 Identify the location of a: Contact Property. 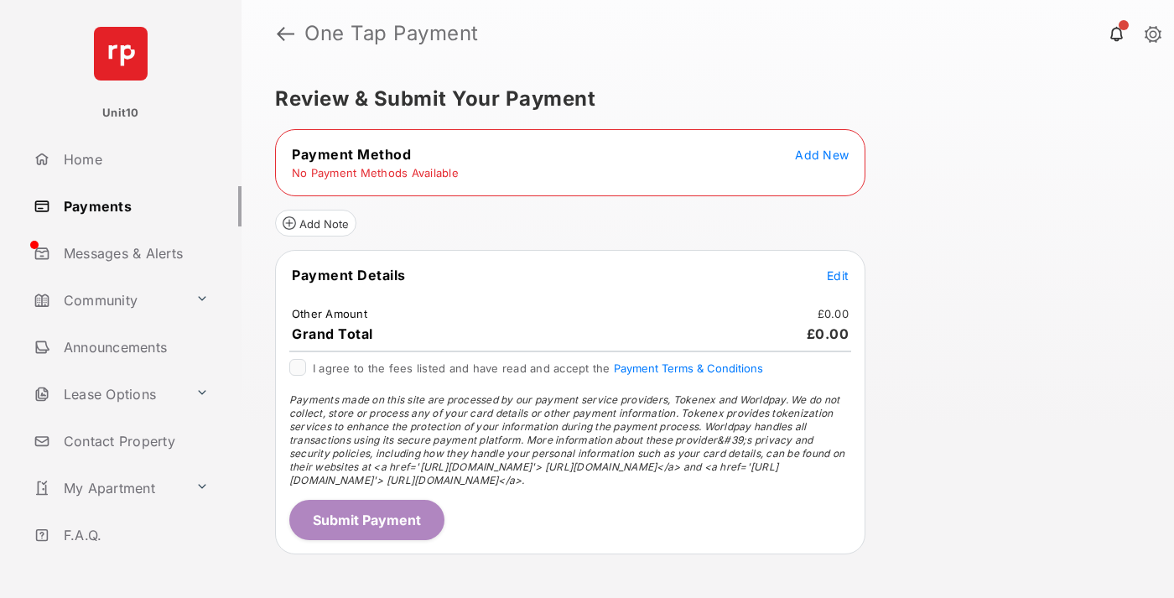
(134, 441).